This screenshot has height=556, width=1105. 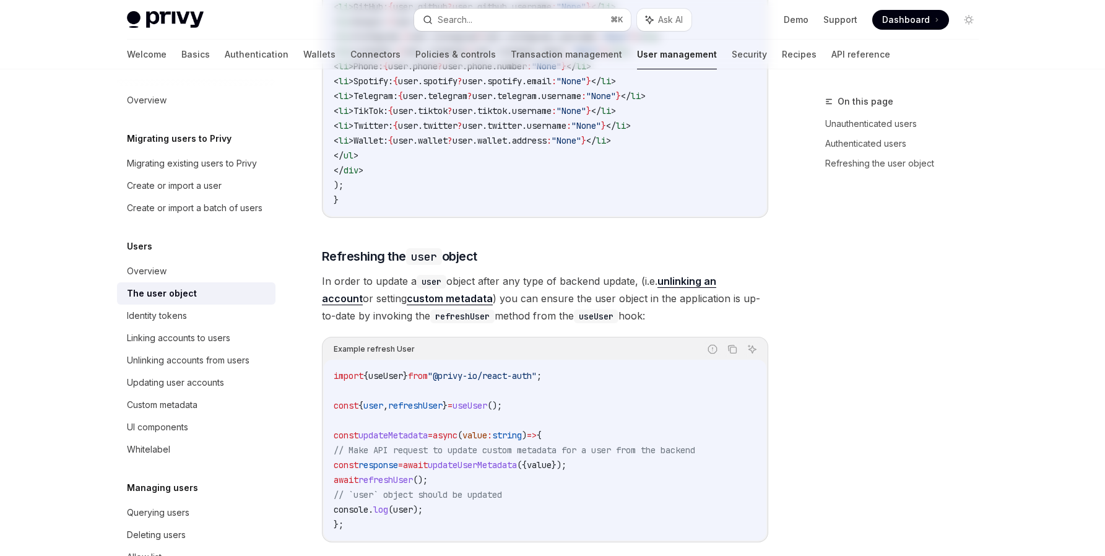 I want to click on a: Connectors, so click(x=375, y=54).